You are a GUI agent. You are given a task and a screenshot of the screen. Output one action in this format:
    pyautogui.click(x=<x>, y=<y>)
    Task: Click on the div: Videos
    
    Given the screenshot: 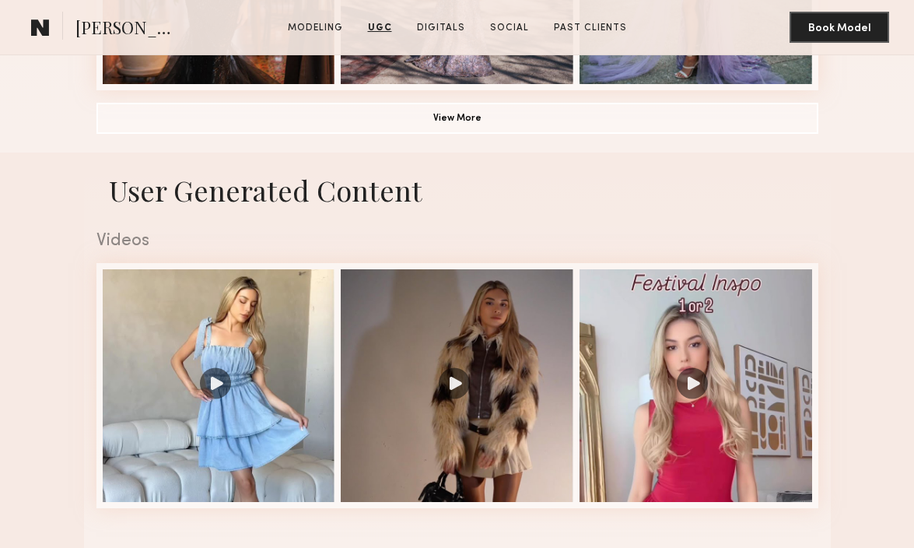 What is the action you would take?
    pyautogui.click(x=457, y=240)
    